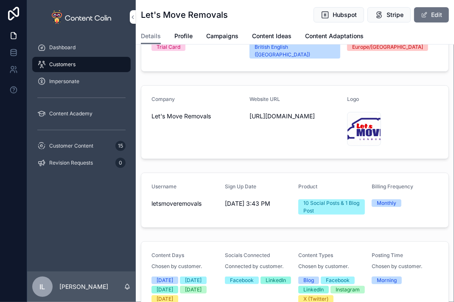 The width and height of the screenshot is (454, 302). Describe the element at coordinates (164, 186) in the screenshot. I see `span: Username` at that location.